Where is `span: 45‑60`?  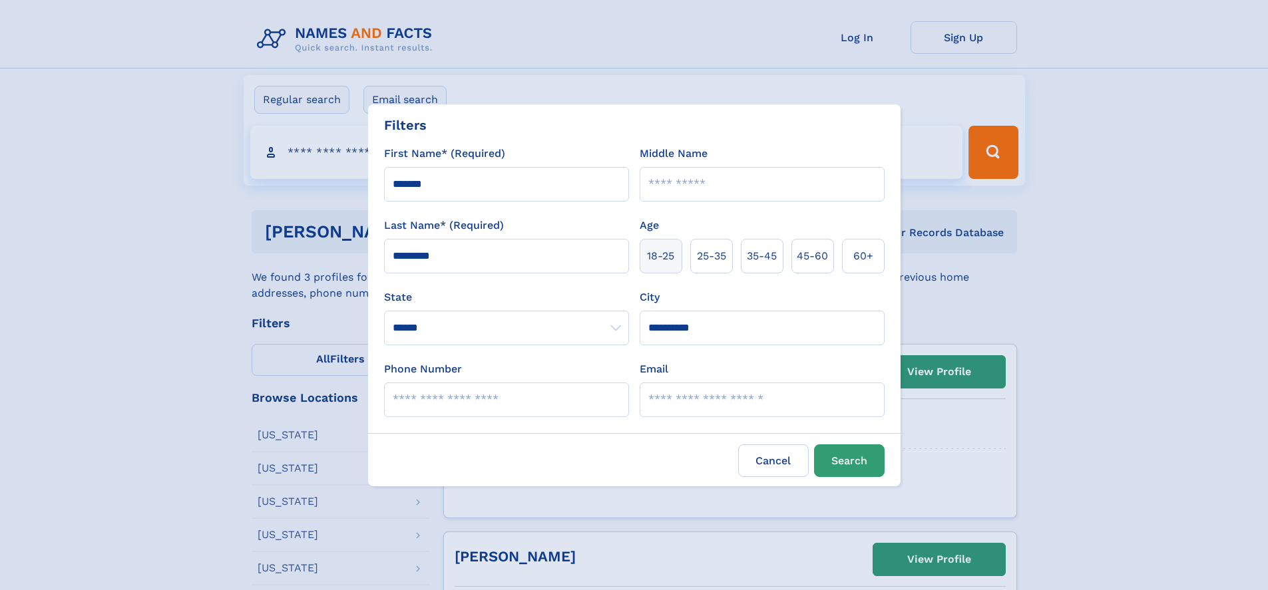
span: 45‑60 is located at coordinates (812, 256).